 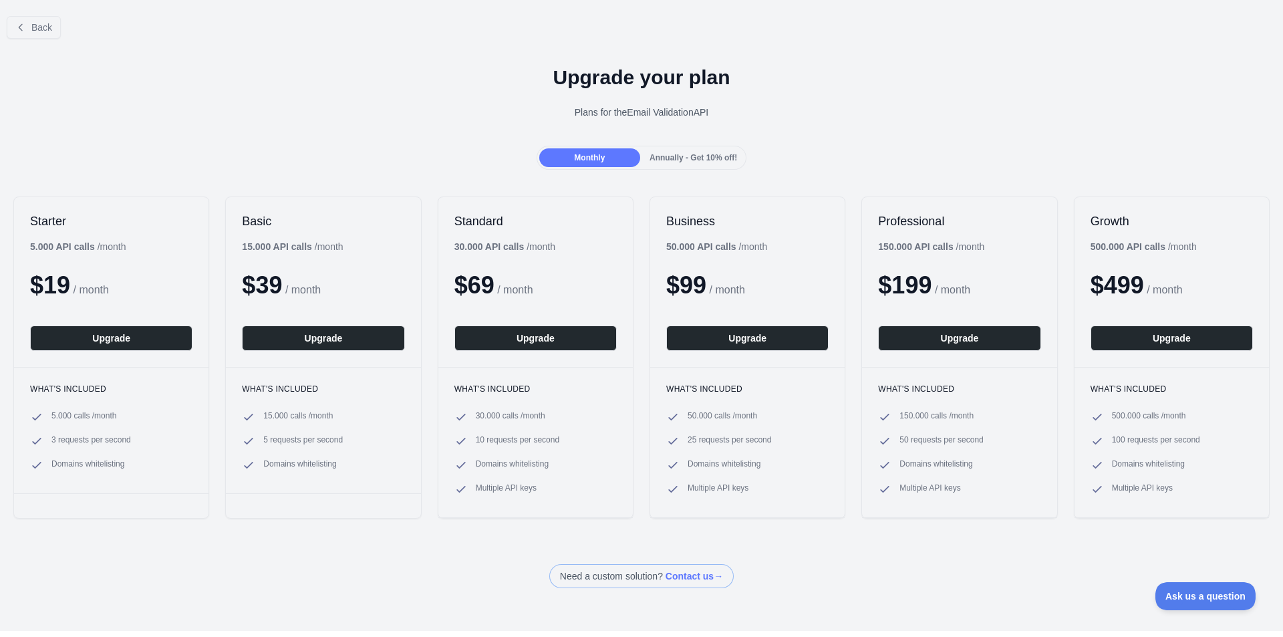 I want to click on b: 50.000 API calls, so click(x=701, y=247).